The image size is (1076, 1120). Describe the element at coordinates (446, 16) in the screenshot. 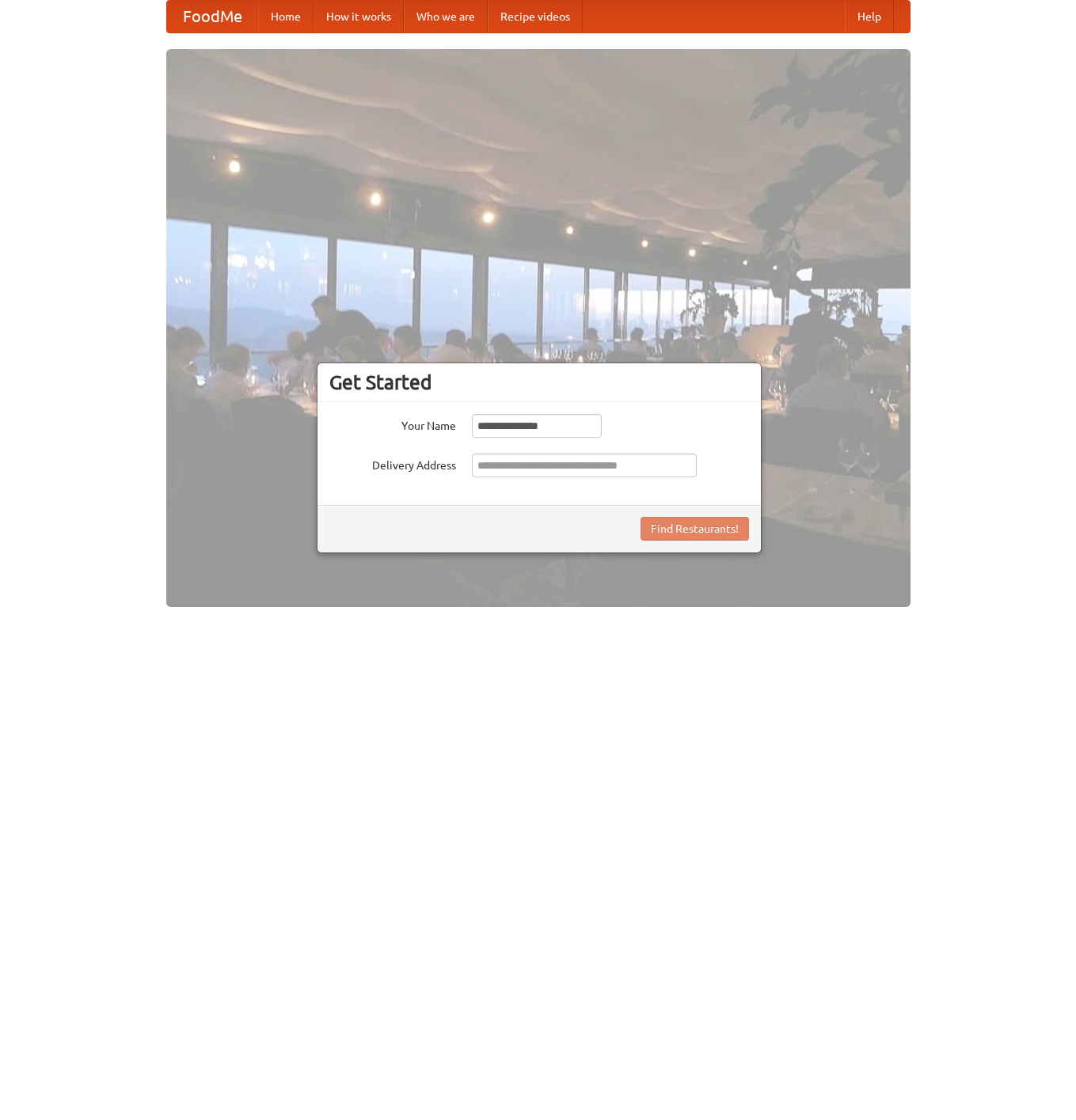

I see `a: Who we are` at that location.